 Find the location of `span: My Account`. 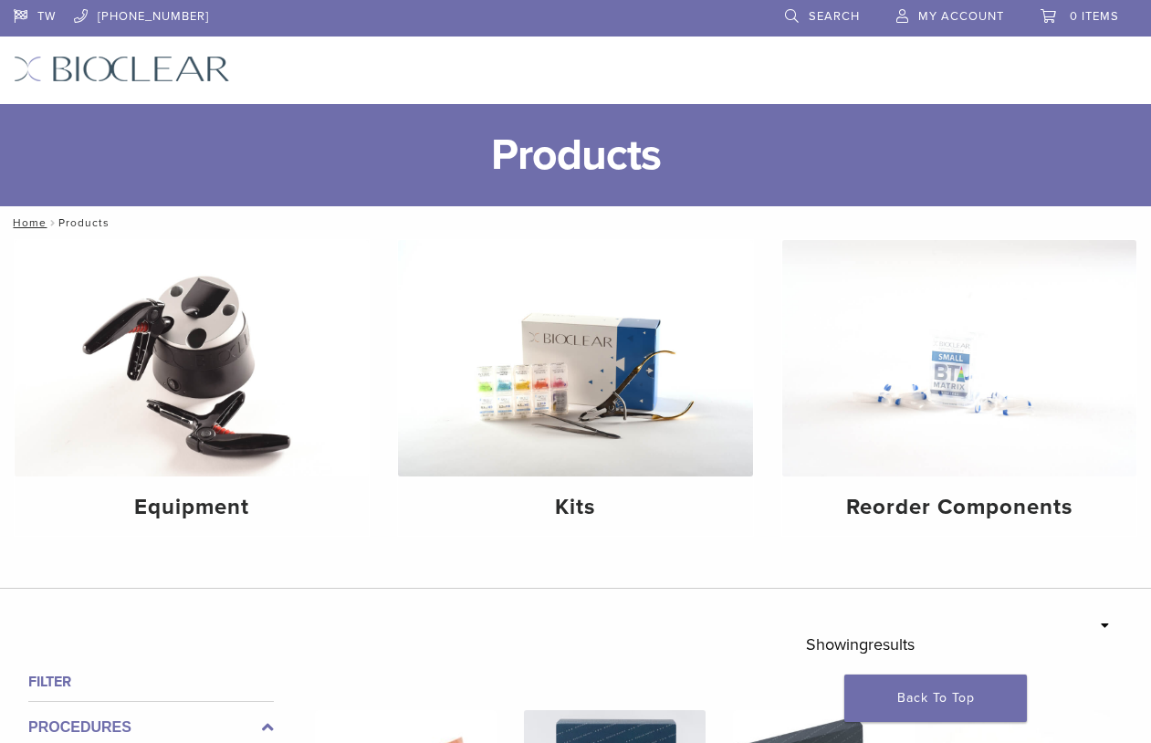

span: My Account is located at coordinates (961, 16).